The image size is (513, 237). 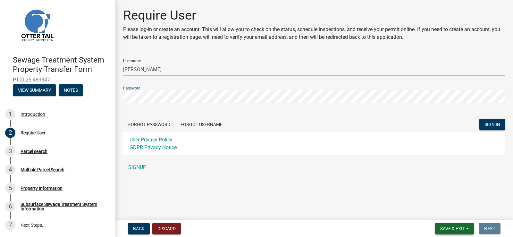 What do you see at coordinates (10, 170) in the screenshot?
I see `div: 4` at bounding box center [10, 170].